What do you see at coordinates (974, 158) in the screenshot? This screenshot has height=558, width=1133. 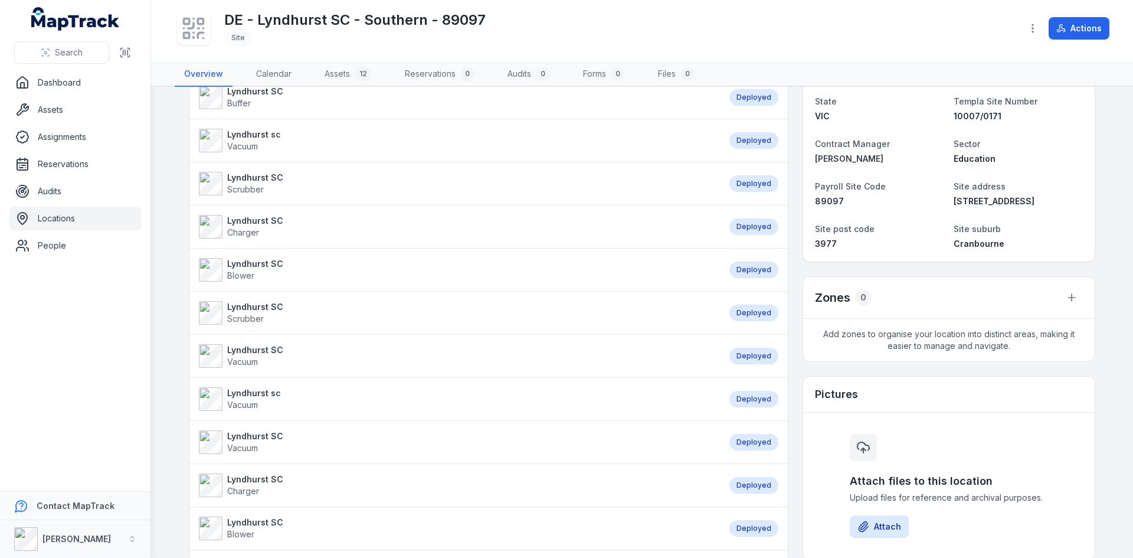 I see `span: Education` at bounding box center [974, 158].